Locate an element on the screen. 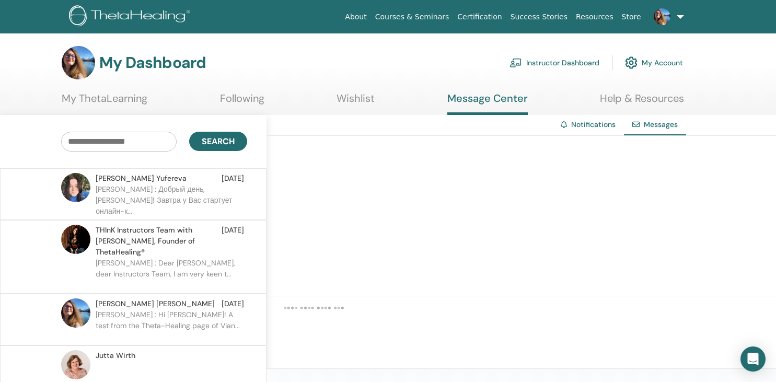 The height and width of the screenshot is (382, 776). h3: My Dashboard is located at coordinates (153, 63).